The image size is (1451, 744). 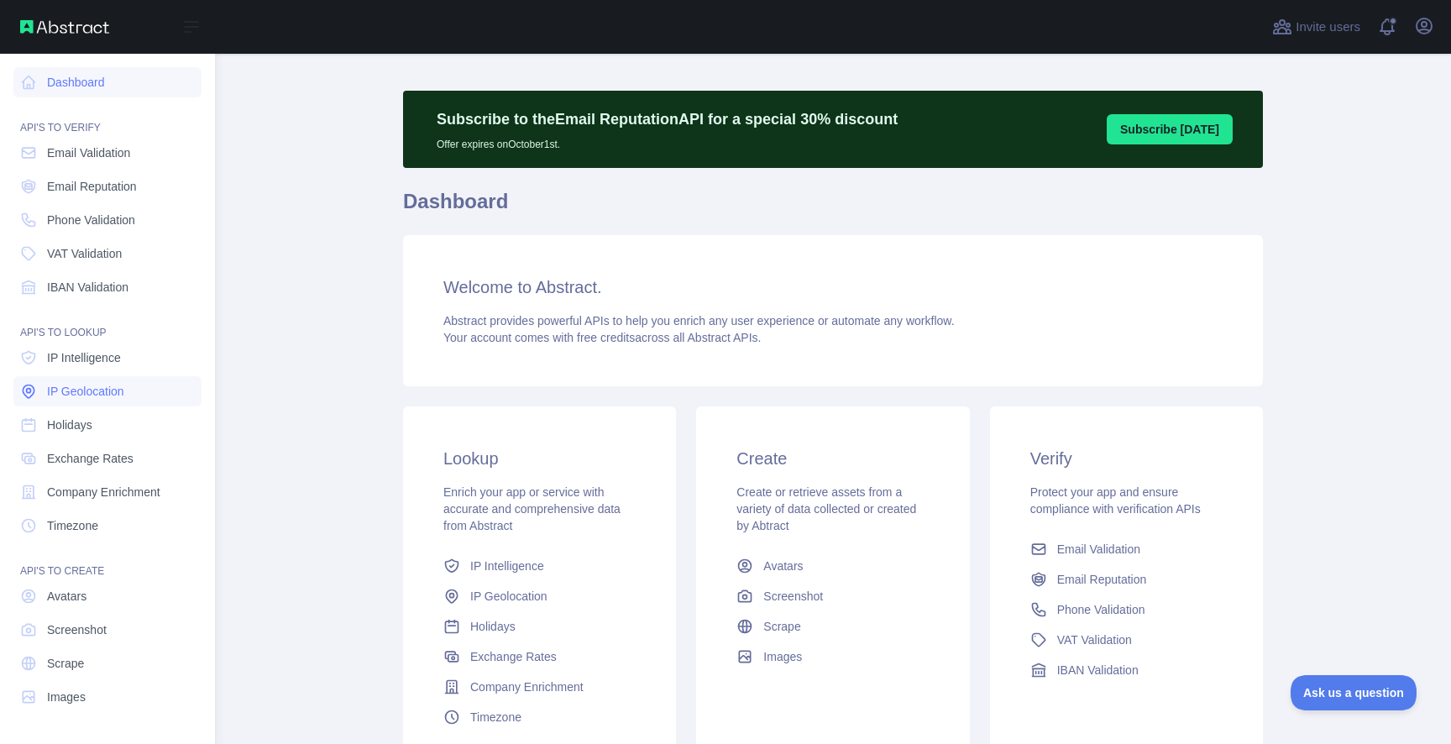 What do you see at coordinates (532, 509) in the screenshot?
I see `span: Enrich your app or service with accurate and comprehensive data from Abstract` at bounding box center [532, 509].